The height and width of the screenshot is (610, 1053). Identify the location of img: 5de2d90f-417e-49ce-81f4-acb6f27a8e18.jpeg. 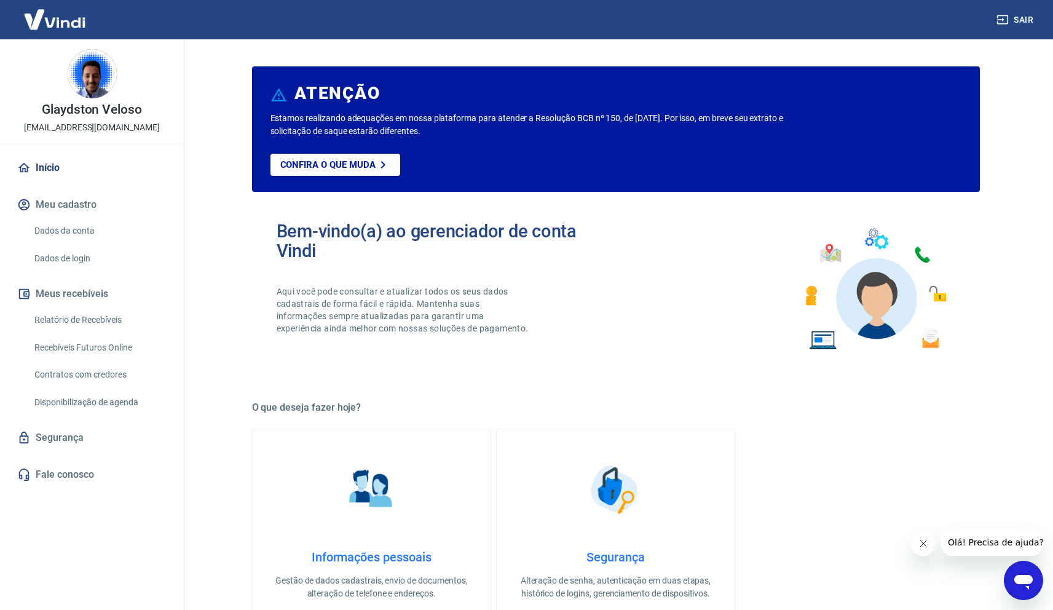
(92, 74).